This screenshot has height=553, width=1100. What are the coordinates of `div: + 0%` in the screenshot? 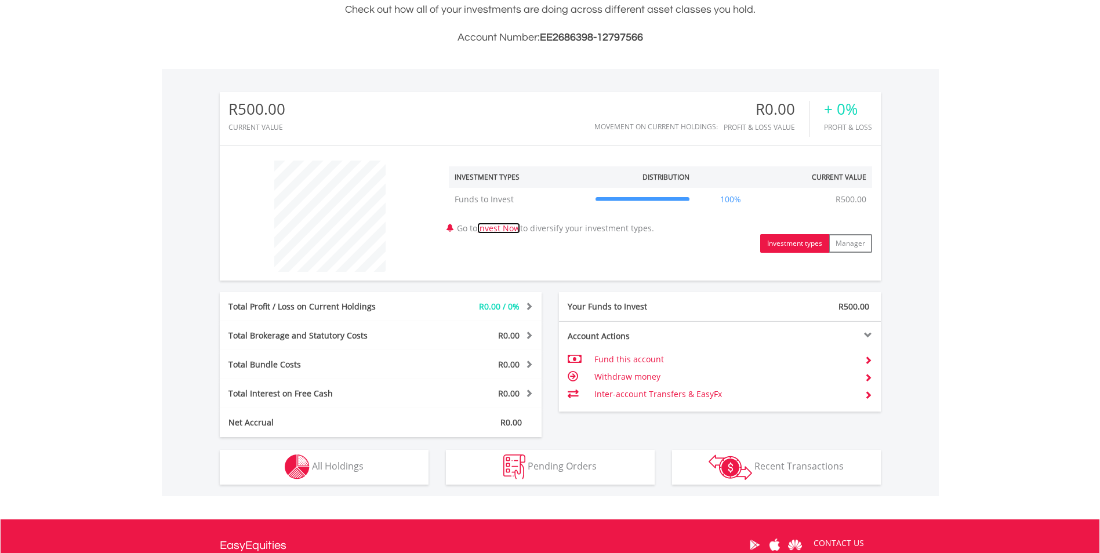 It's located at (848, 109).